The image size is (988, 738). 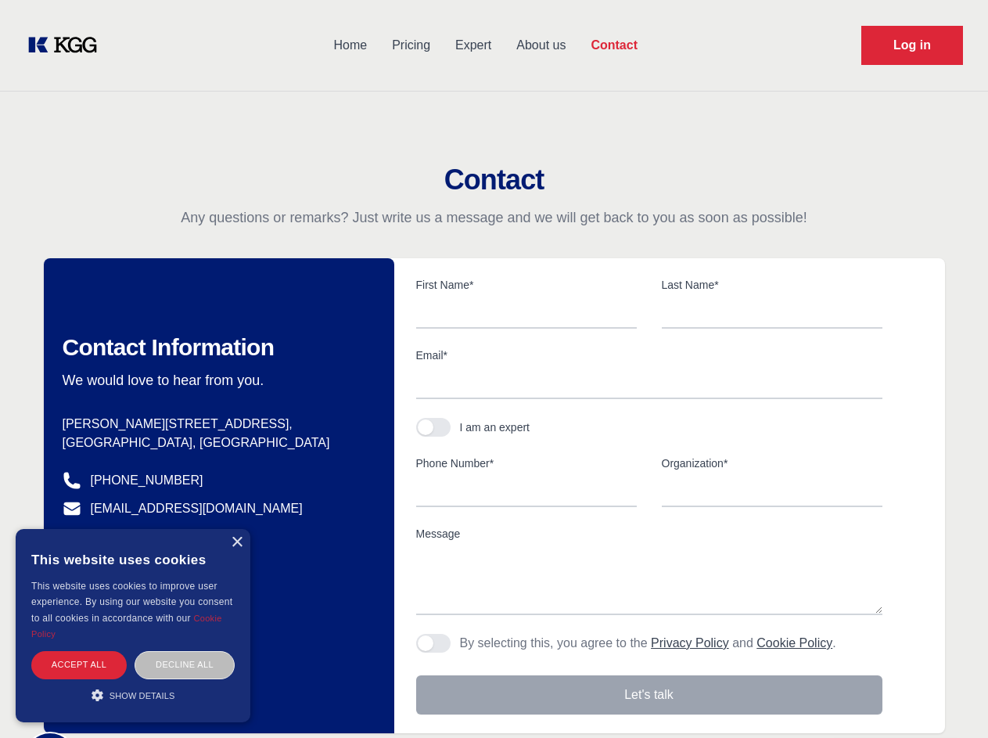 I want to click on div: Decline all, so click(x=185, y=664).